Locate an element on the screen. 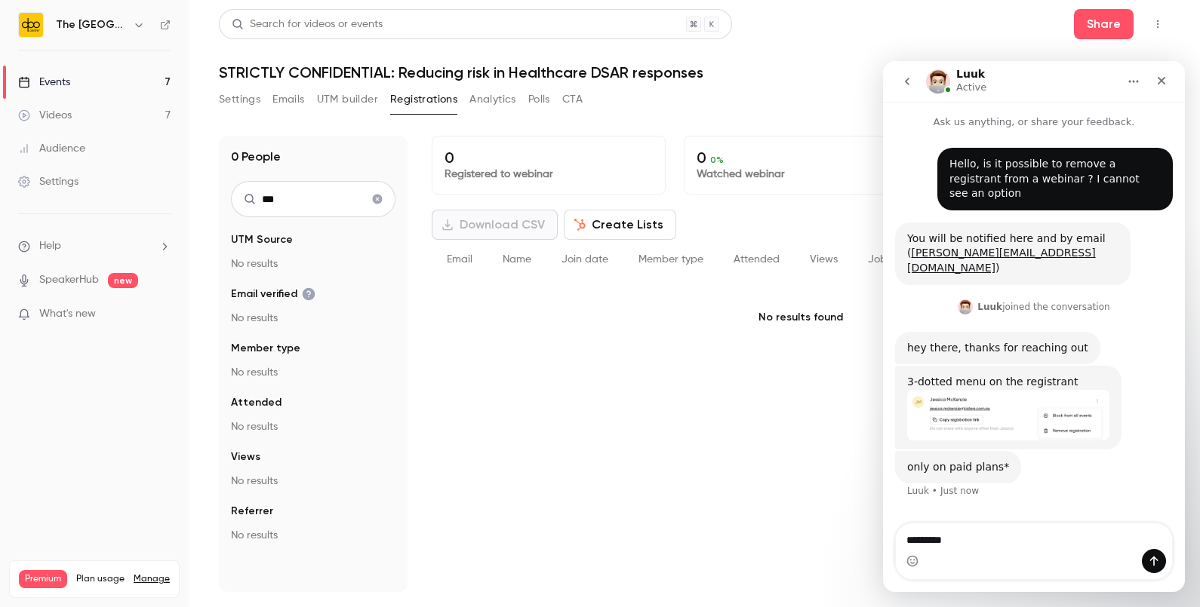 This screenshot has width=1200, height=607. p: No results found is located at coordinates (801, 318).